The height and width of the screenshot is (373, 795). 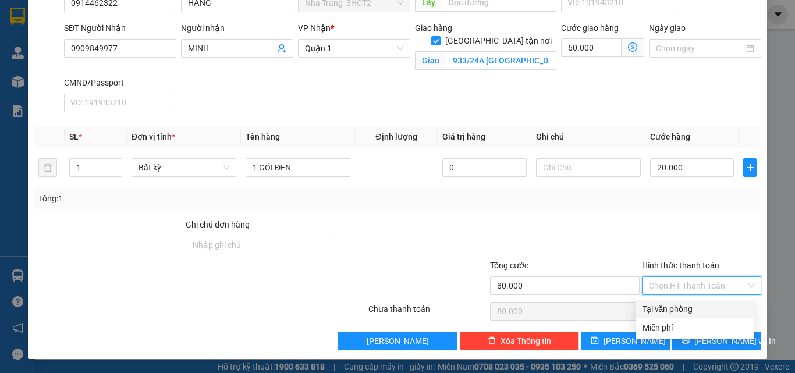 What do you see at coordinates (670, 137) in the screenshot?
I see `span: Cước hàng` at bounding box center [670, 137].